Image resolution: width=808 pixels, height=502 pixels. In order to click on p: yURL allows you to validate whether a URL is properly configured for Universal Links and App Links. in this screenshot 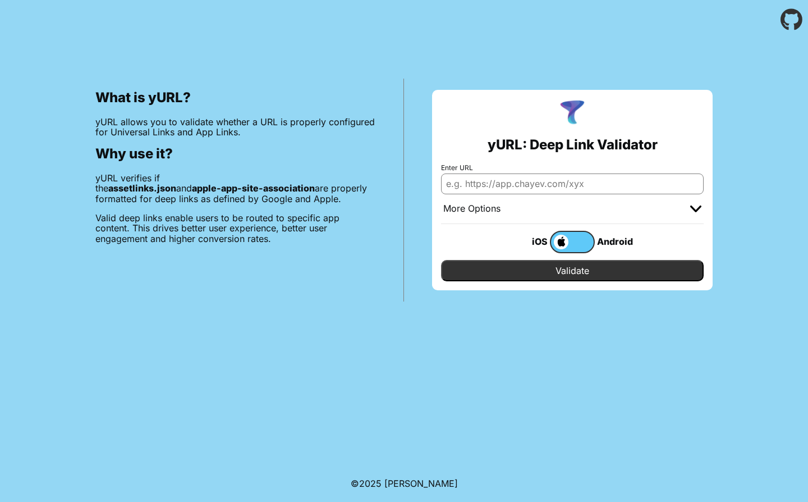, I will do `click(235, 127)`.